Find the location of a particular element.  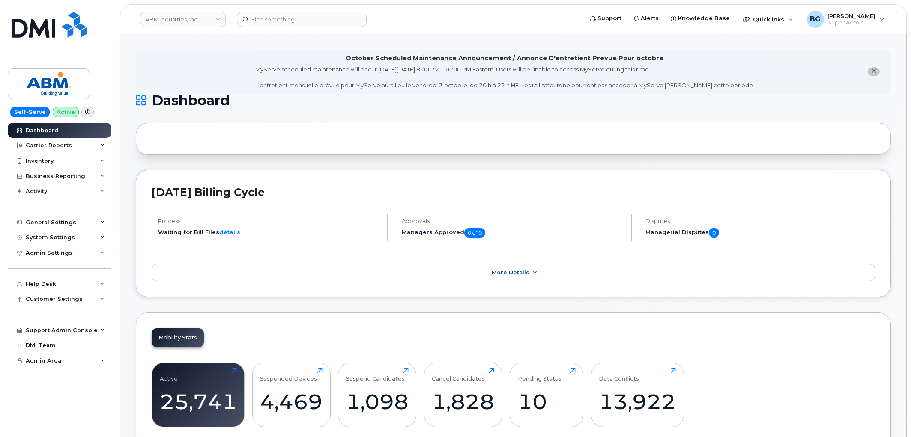

div: 4,469 is located at coordinates (291, 402).